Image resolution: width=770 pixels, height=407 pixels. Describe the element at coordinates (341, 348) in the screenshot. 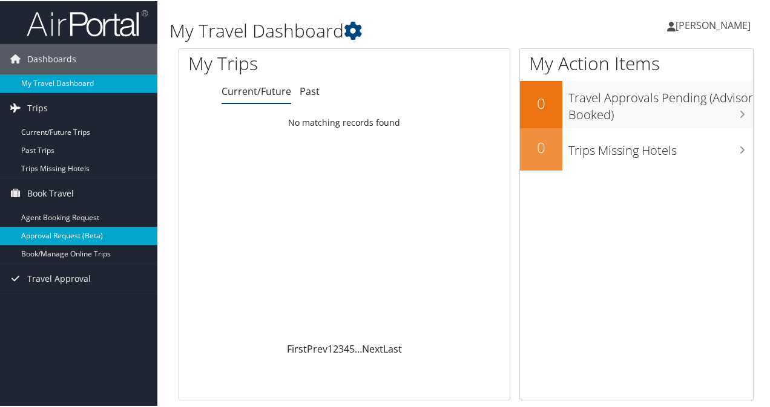

I see `a: 3` at that location.